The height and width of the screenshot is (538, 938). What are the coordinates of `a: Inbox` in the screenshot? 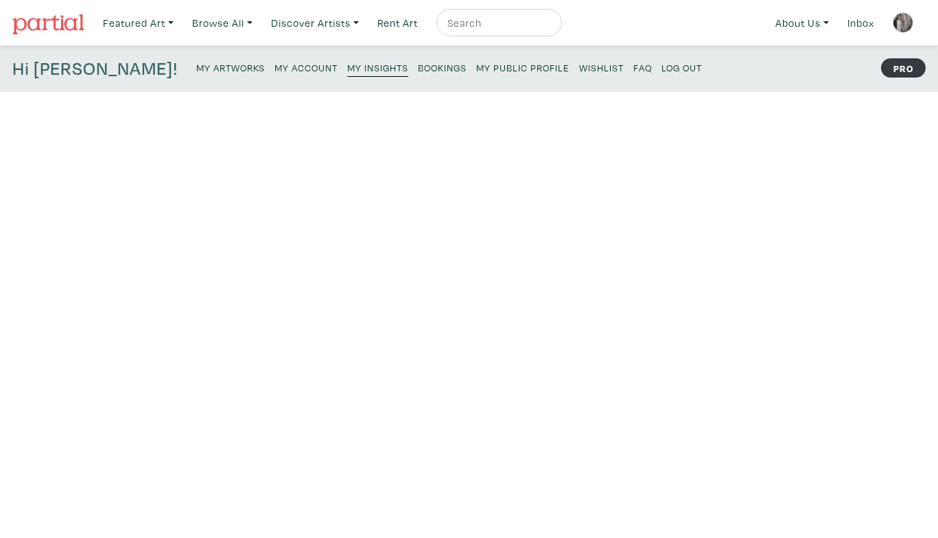 It's located at (861, 23).